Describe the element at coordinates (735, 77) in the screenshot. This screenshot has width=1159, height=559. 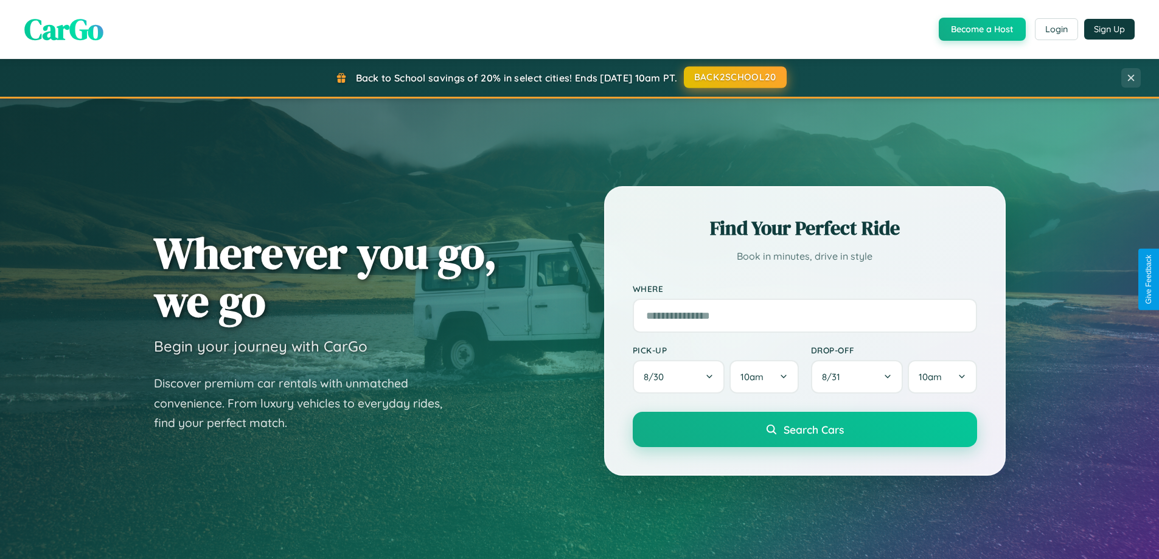
I see `button: BACK2SCHOOL20` at that location.